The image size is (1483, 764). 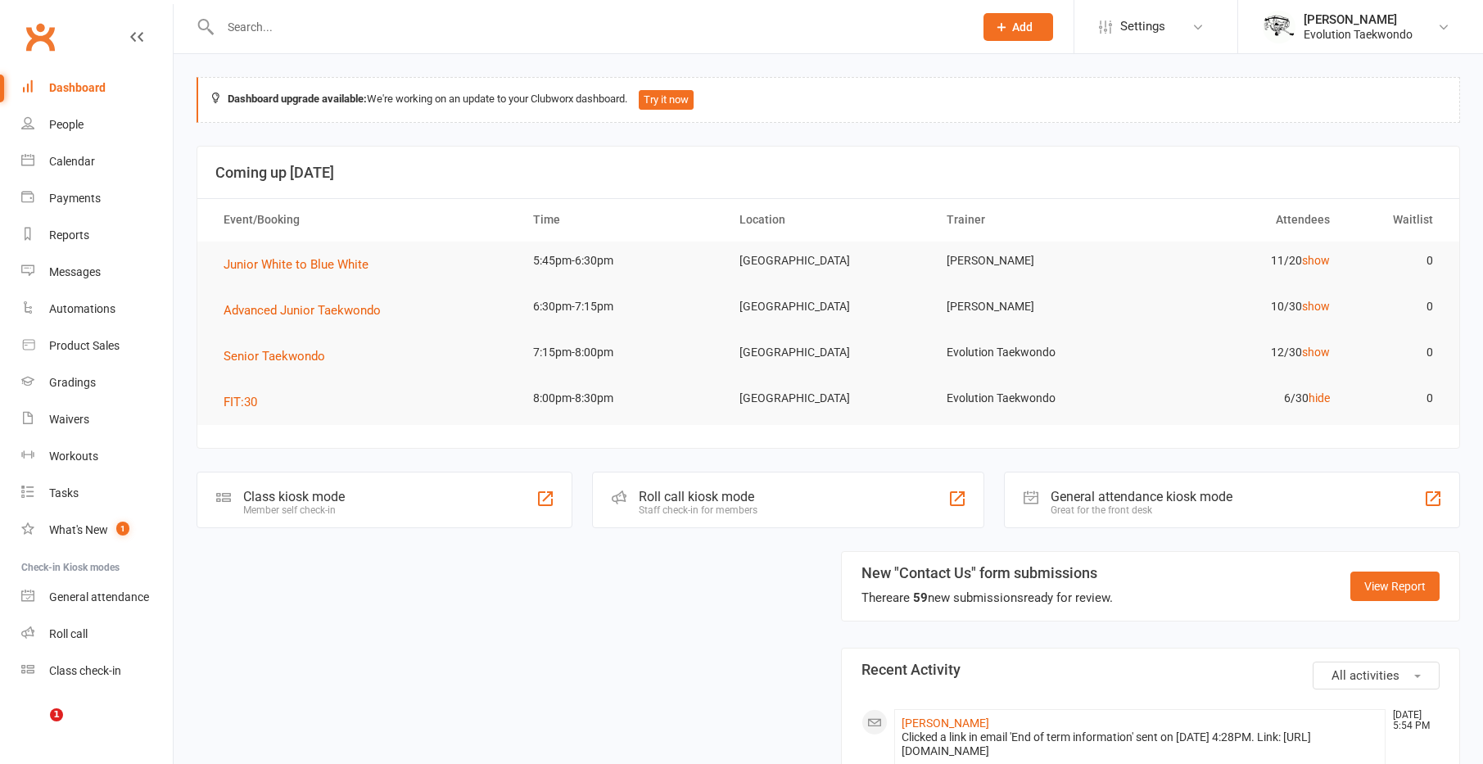 What do you see at coordinates (97, 235) in the screenshot?
I see `a: Reports` at bounding box center [97, 235].